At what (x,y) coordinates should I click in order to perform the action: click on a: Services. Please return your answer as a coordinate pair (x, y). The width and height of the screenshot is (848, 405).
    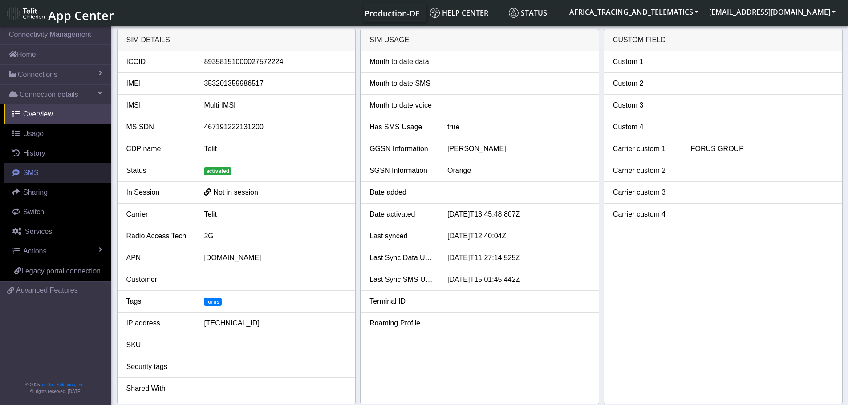
    Looking at the image, I should click on (57, 232).